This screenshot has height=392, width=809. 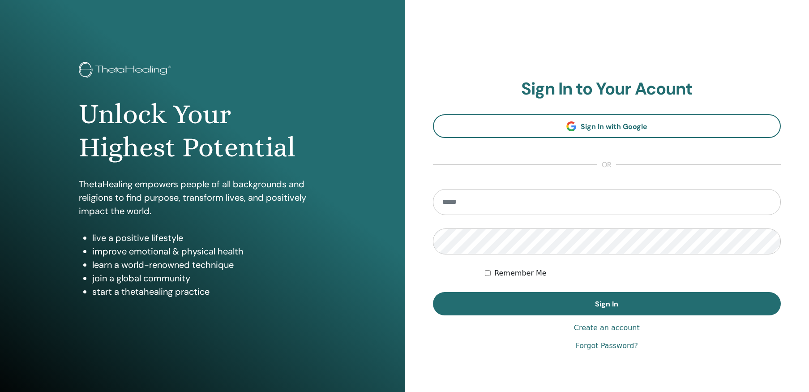 What do you see at coordinates (614, 126) in the screenshot?
I see `span: Sign In with Google` at bounding box center [614, 126].